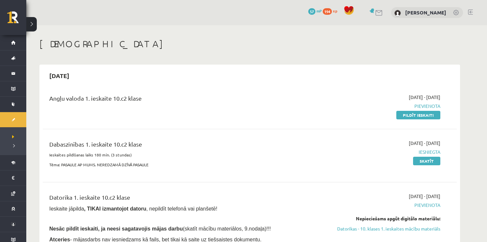 Image resolution: width=487 pixels, height=242 pixels. Describe the element at coordinates (115, 209) in the screenshot. I see `b: , TIKAI izmantojot datoru` at that location.